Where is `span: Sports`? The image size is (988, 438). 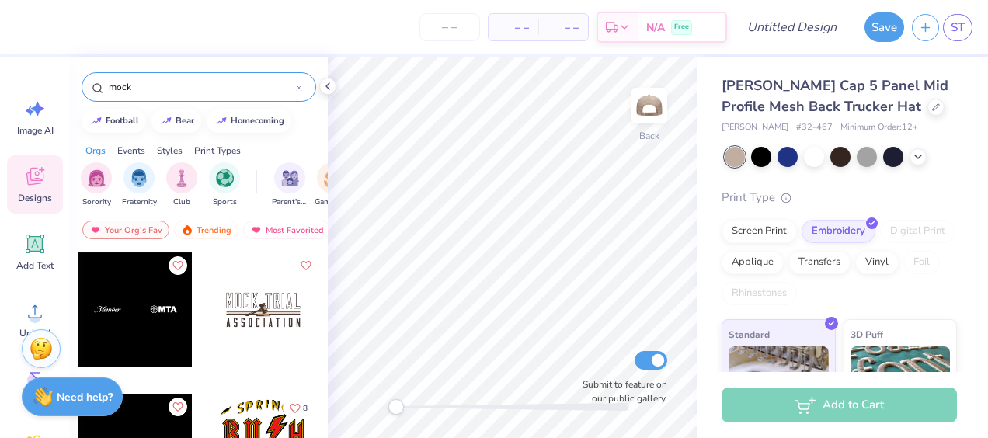 span: Sports is located at coordinates (225, 202).